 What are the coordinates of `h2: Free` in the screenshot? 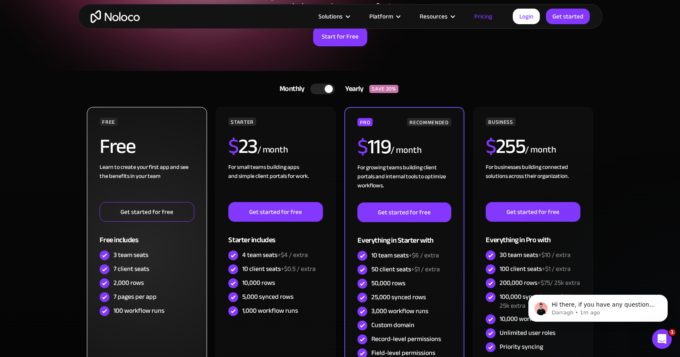 It's located at (117, 146).